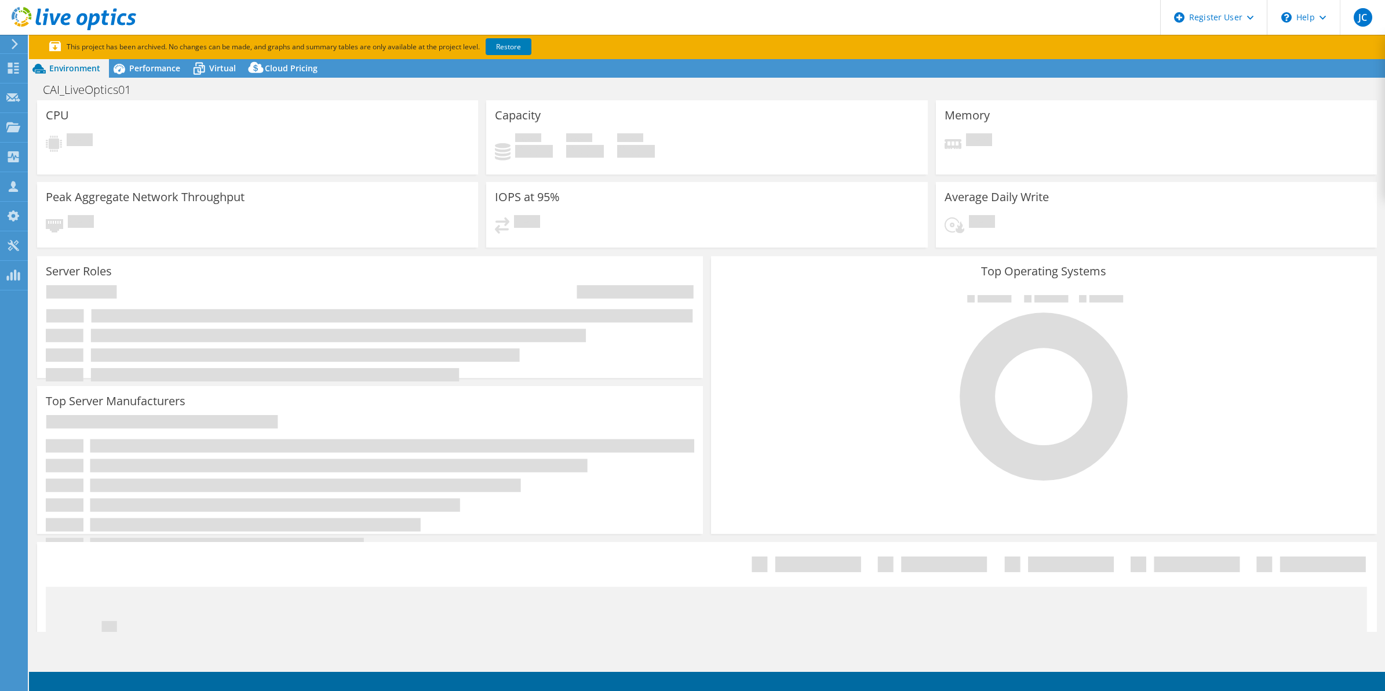 The width and height of the screenshot is (1385, 691). I want to click on h3: Capacity, so click(518, 115).